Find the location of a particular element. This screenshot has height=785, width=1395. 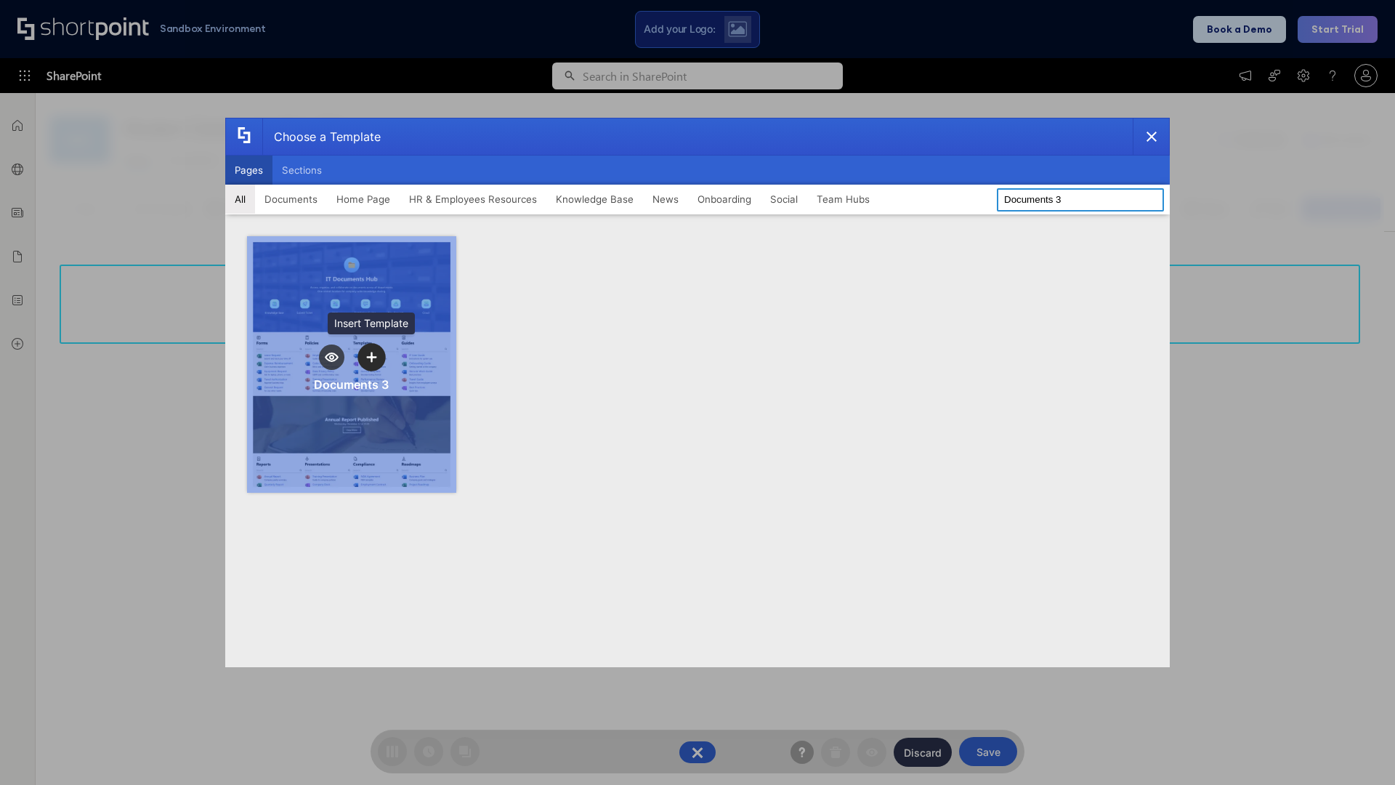

input: Search is located at coordinates (1080, 200).